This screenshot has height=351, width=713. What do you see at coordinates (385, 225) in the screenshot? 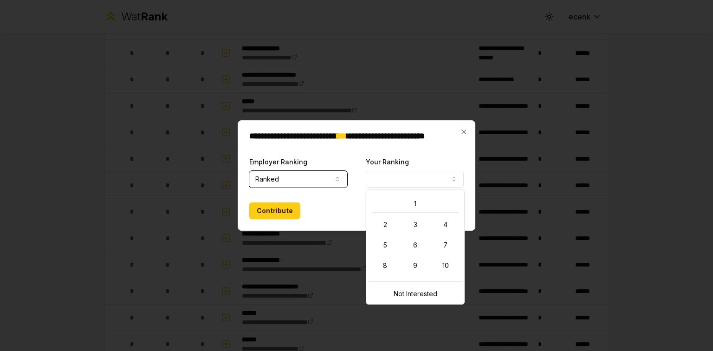
I see `span: 2` at bounding box center [385, 225].